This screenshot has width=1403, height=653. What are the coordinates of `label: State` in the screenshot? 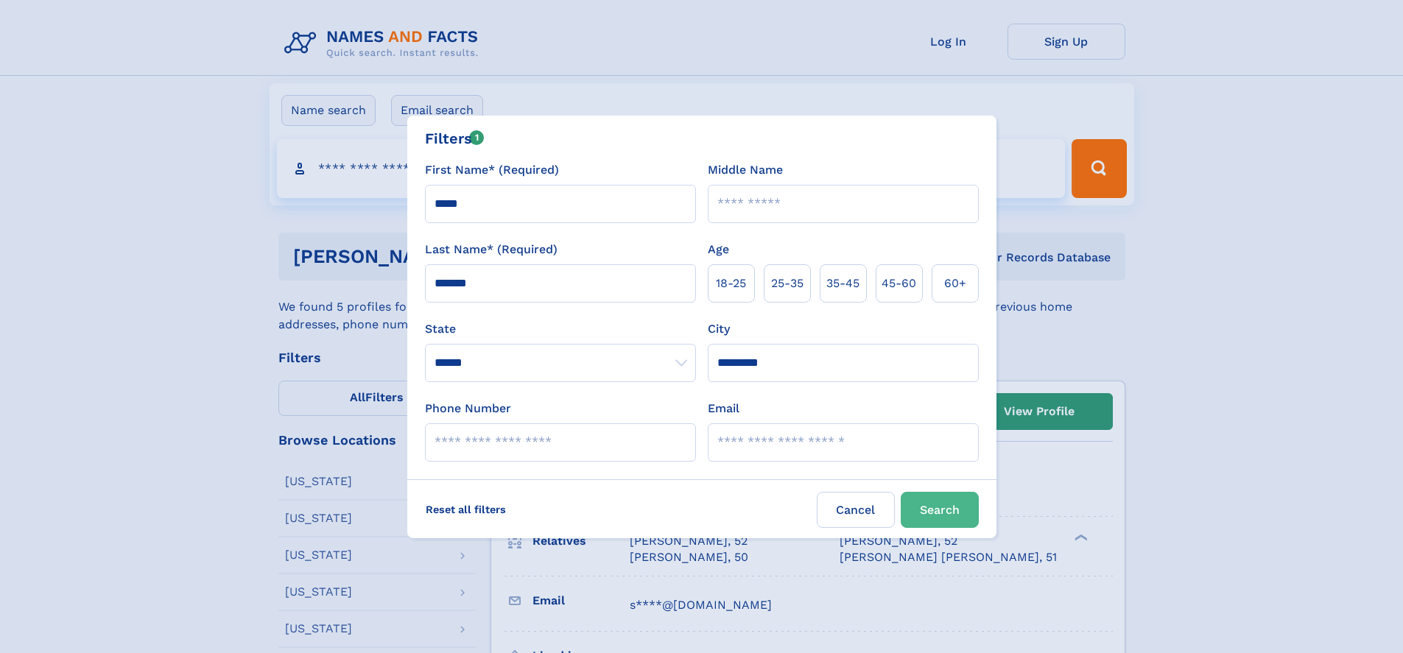 It's located at (561, 329).